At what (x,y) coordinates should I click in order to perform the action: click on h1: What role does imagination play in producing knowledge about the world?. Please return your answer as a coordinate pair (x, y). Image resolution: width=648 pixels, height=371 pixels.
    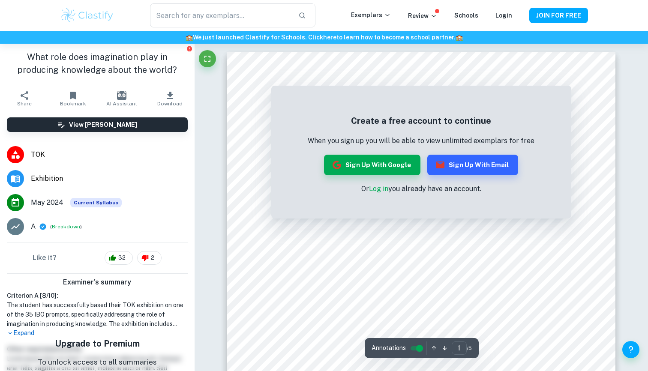
    Looking at the image, I should click on (97, 63).